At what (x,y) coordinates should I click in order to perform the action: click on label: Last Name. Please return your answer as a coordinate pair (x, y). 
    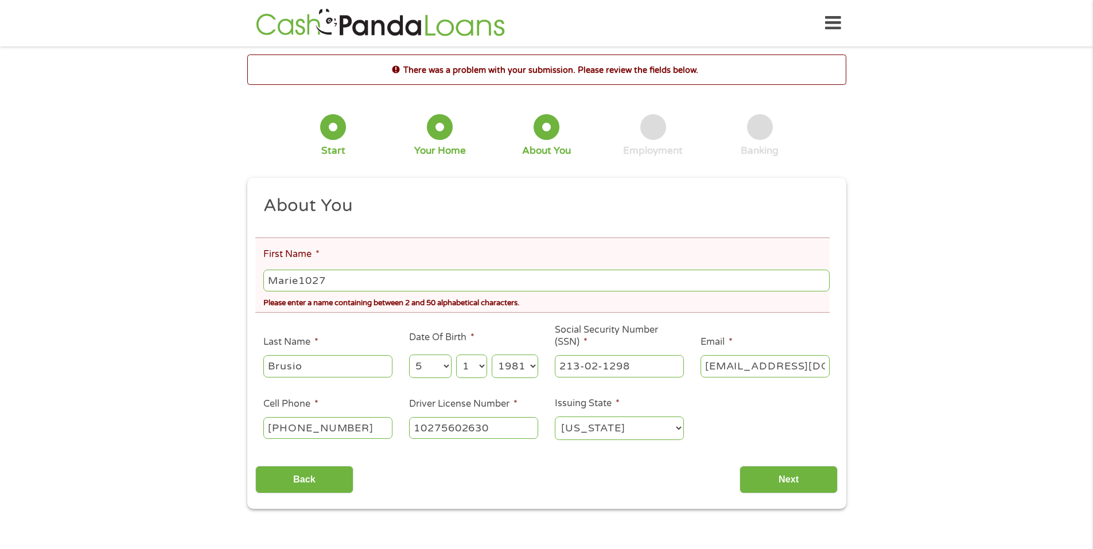
    Looking at the image, I should click on (291, 342).